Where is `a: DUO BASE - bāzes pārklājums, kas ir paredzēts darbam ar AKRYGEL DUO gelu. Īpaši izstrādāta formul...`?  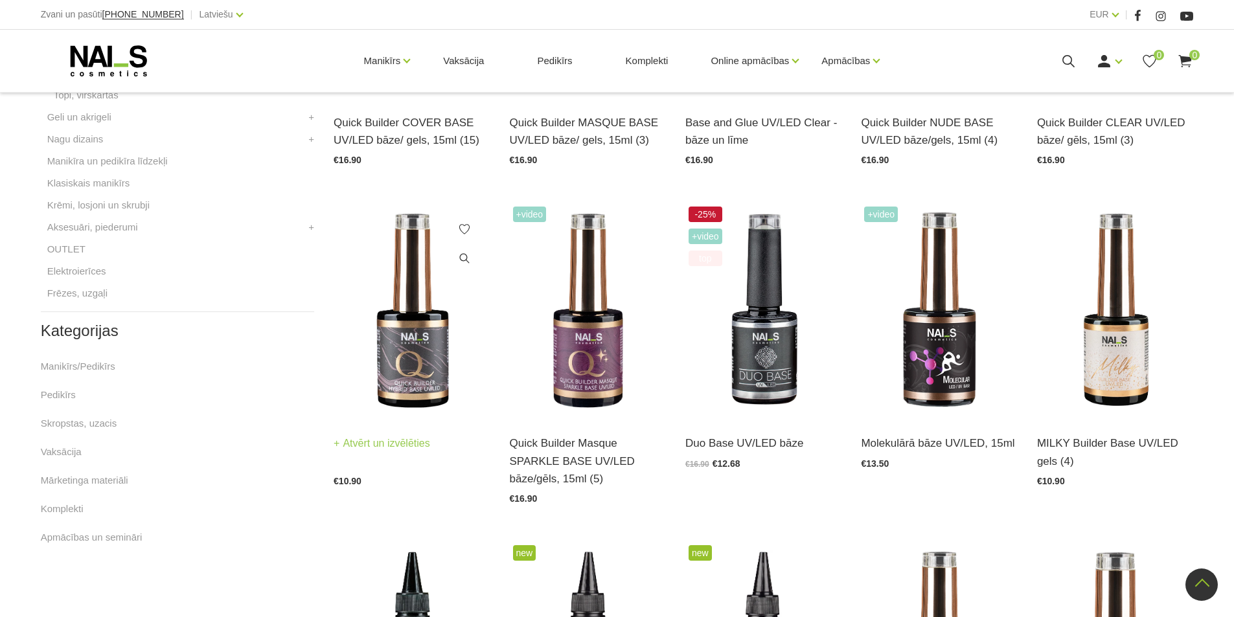
a: DUO BASE - bāzes pārklājums, kas ir paredzēts darbam ar AKRYGEL DUO gelu. Īpaši izstrādāta formul... is located at coordinates (763, 311).